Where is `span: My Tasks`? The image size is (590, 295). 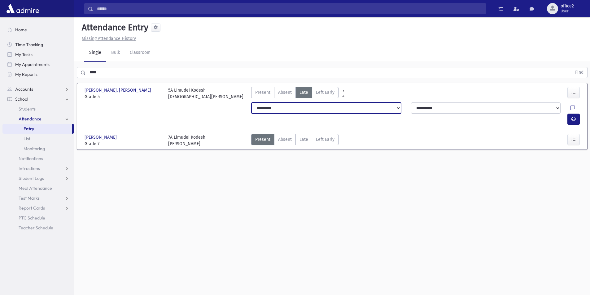 span: My Tasks is located at coordinates (24, 55).